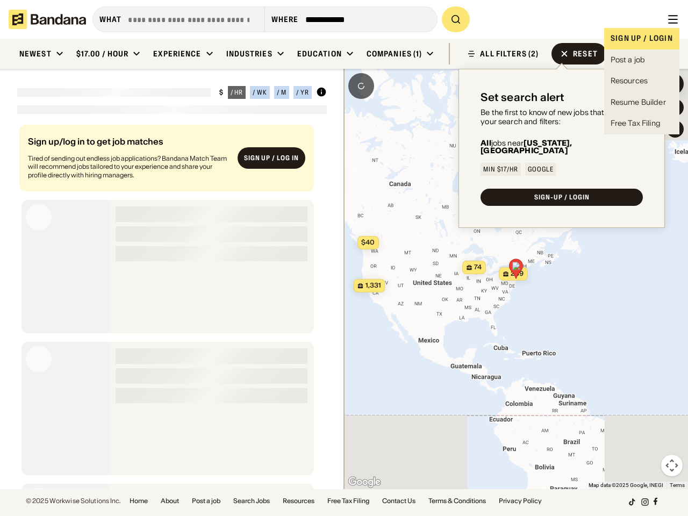  I want to click on span: 74, so click(478, 267).